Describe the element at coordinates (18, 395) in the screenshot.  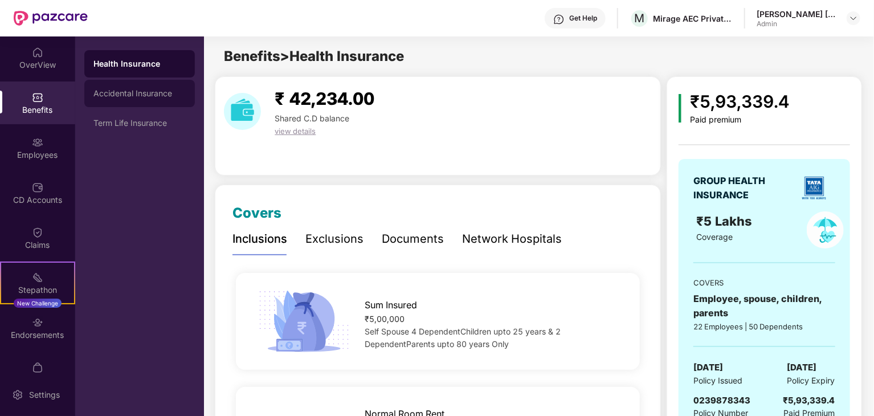
I see `img: svg+xml;base64,PHN2ZyBpZD0iU2V0dGluZy0yMHgyMCIgeG1sbnM9Imh0dHA6Ly93d3cudzMub3JnLzIwMDAvc3ZnIiB3aW...` at that location.